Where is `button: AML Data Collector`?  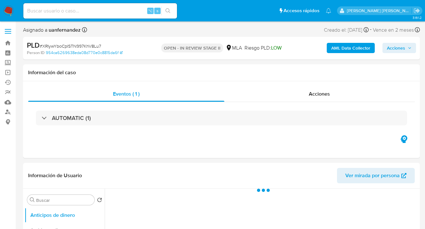 button: AML Data Collector is located at coordinates (351, 48).